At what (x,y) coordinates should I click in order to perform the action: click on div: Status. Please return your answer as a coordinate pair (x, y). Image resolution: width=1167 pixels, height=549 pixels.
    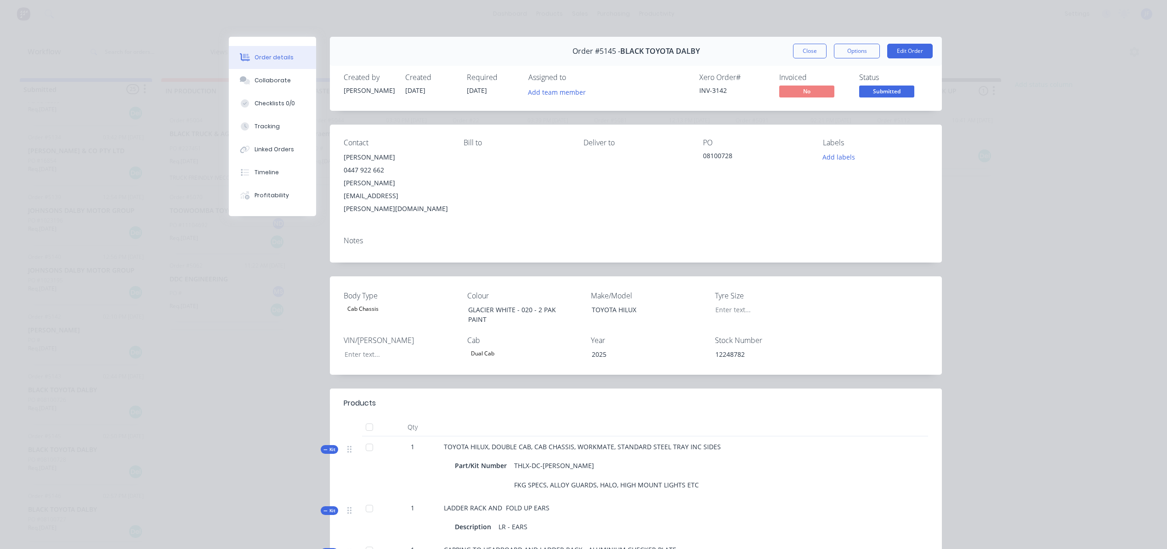
    Looking at the image, I should click on (894, 77).